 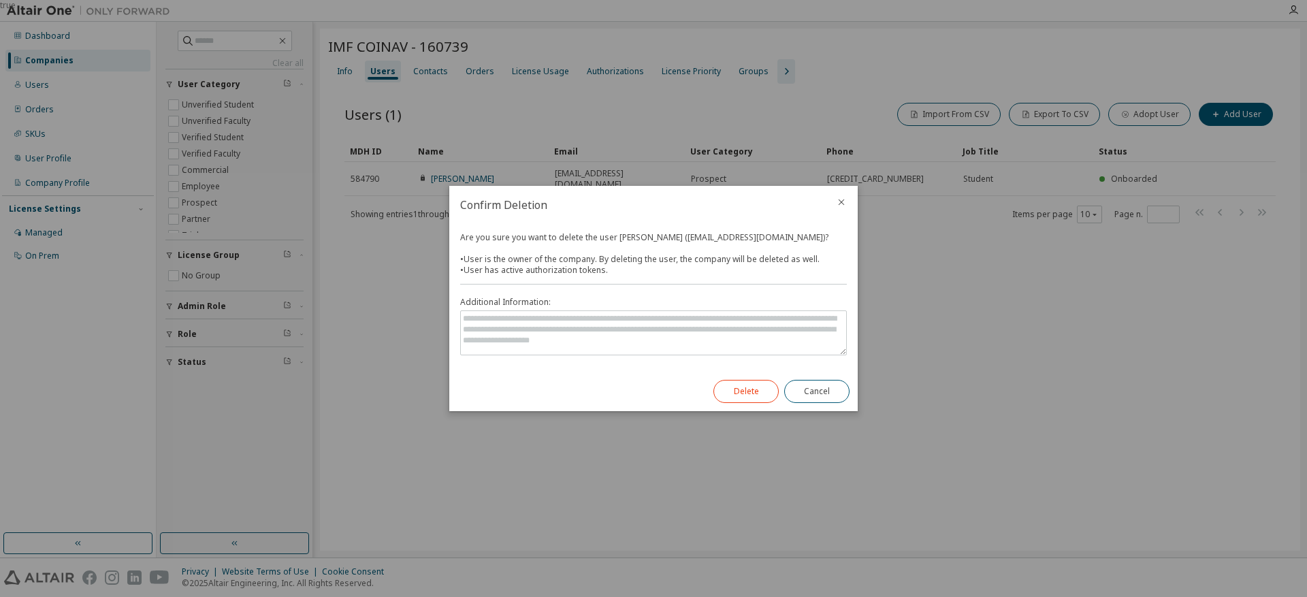 I want to click on h2: Confirm Deletion, so click(x=637, y=205).